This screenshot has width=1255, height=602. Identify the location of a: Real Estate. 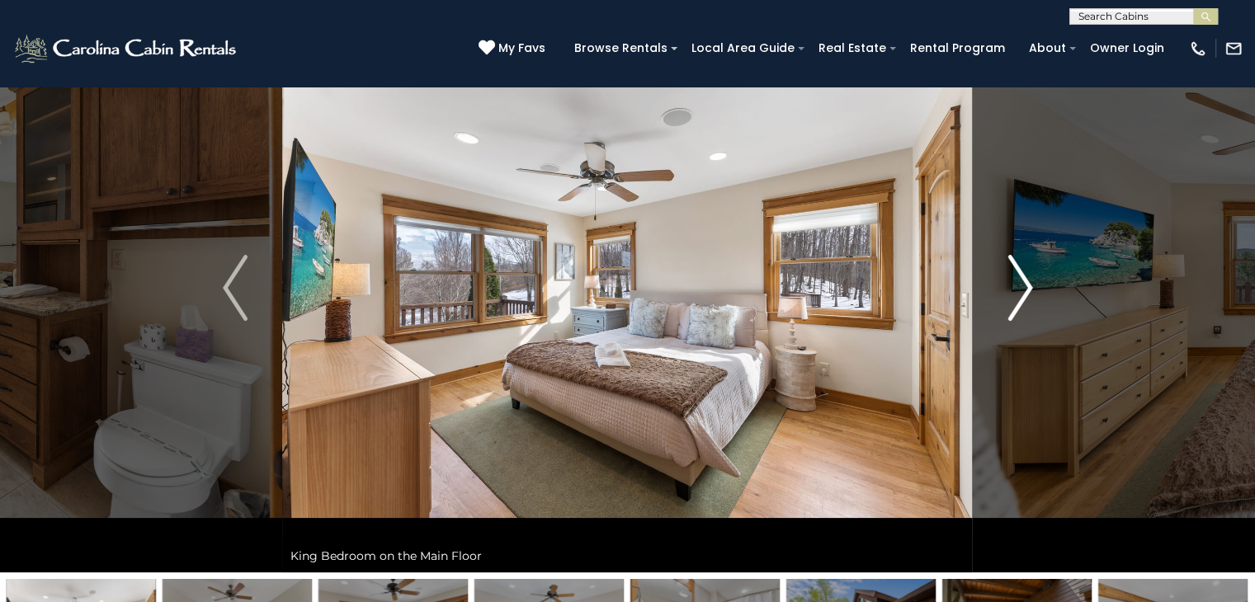
(852, 48).